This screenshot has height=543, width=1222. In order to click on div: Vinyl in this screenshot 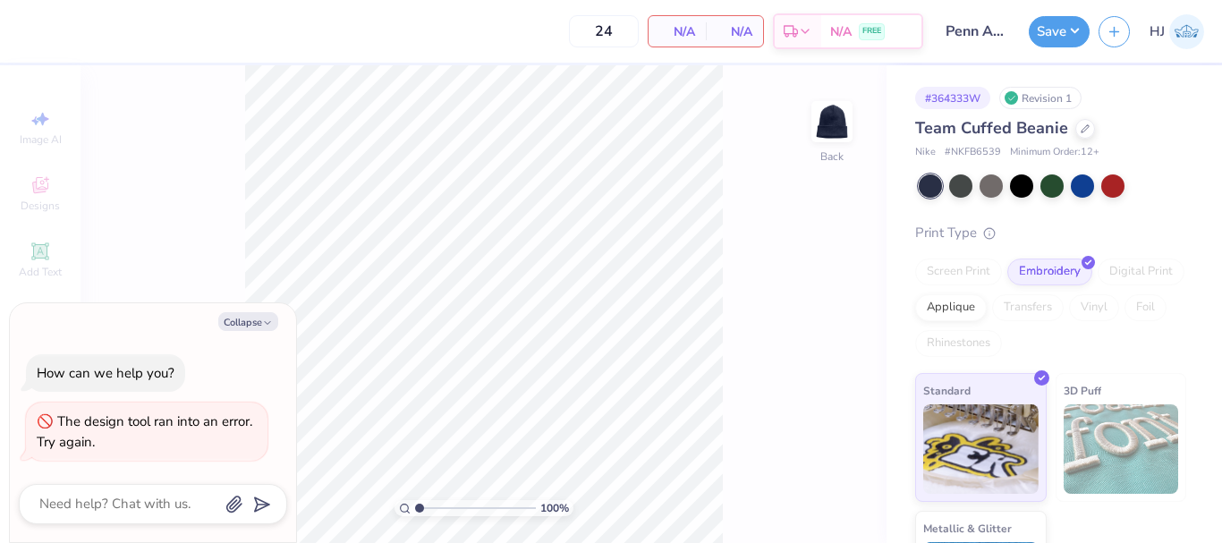, I will do `click(1094, 308)`.